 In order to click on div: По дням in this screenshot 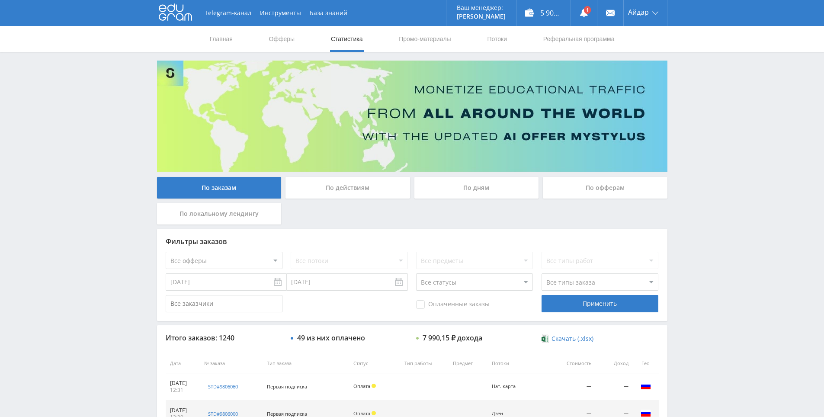, I will do `click(477, 188)`.